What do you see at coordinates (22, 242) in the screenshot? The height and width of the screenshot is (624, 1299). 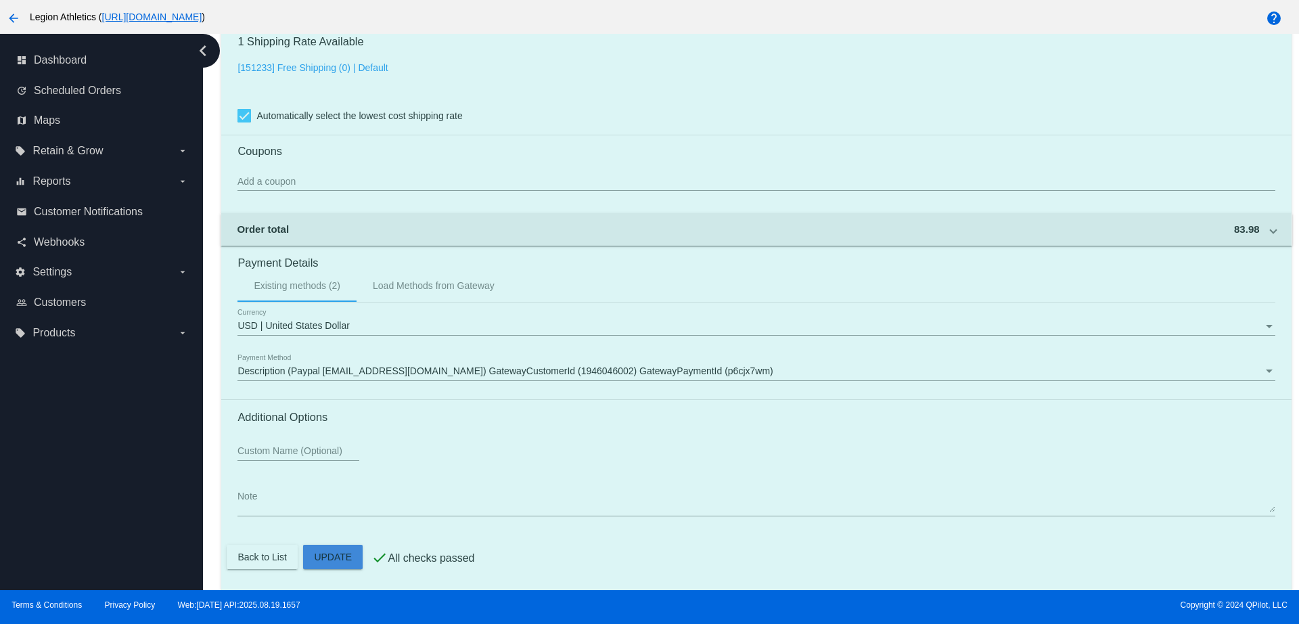 I see `i: share` at bounding box center [22, 242].